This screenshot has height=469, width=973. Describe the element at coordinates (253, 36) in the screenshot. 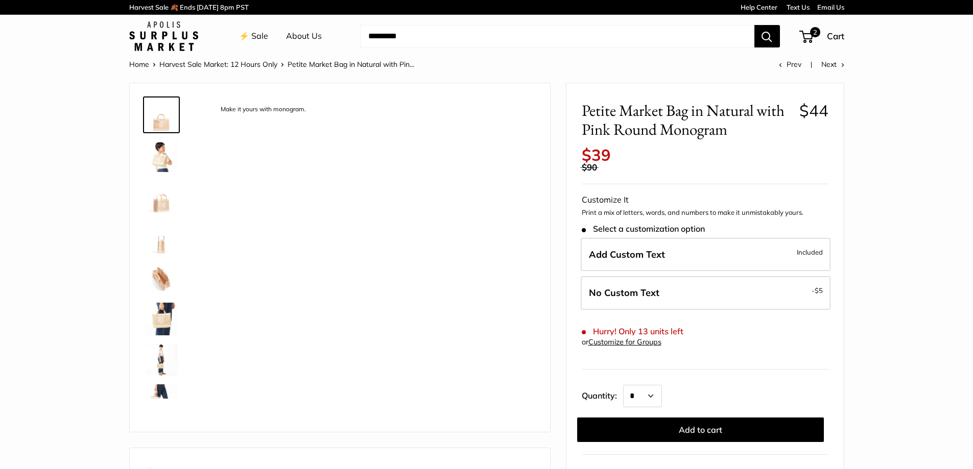

I see `a: ⚡️ Sale` at that location.